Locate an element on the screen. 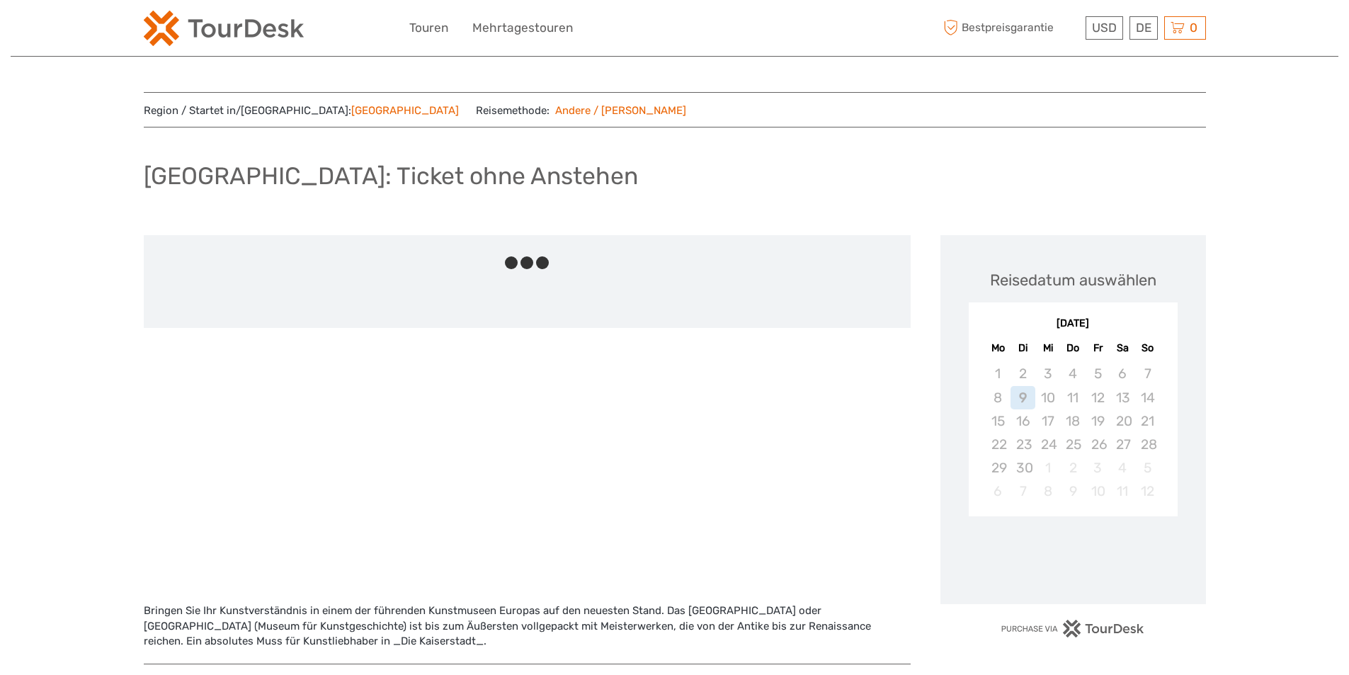  img: PurchaseViaTourDesk.png is located at coordinates (1072, 628).